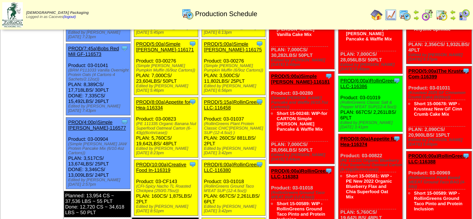 Image resolution: width=473 pixels, height=219 pixels. I want to click on div: Product: 03-01041 PLAN: 8,389CS / 17,718LBS / 30PLT DONE: 7,335CS / 15,492LBS / 26PLT, so click(98, 79).